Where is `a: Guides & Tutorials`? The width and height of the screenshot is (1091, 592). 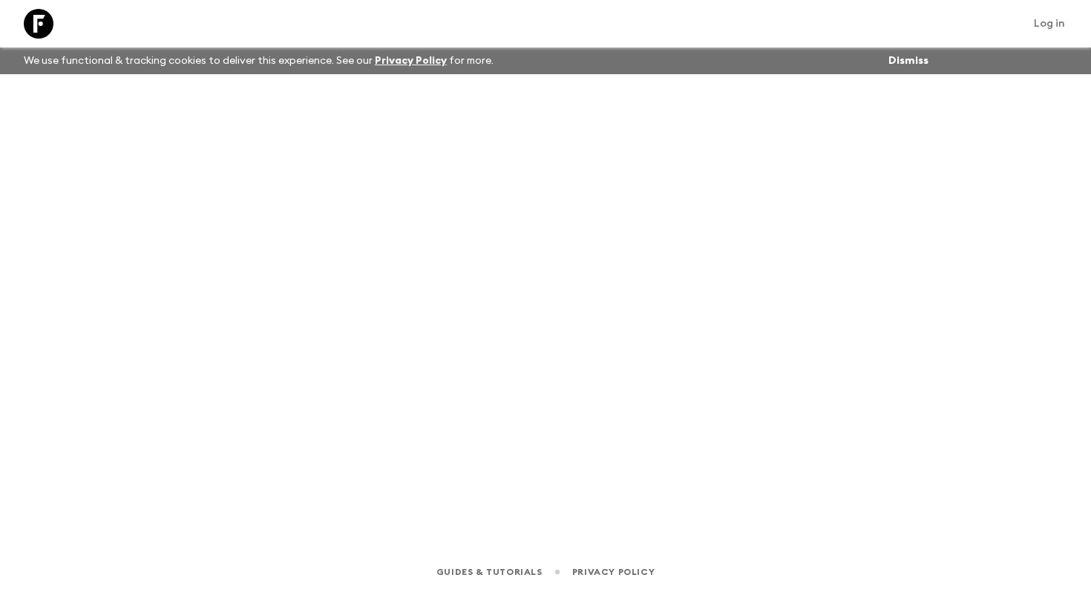
a: Guides & Tutorials is located at coordinates (489, 572).